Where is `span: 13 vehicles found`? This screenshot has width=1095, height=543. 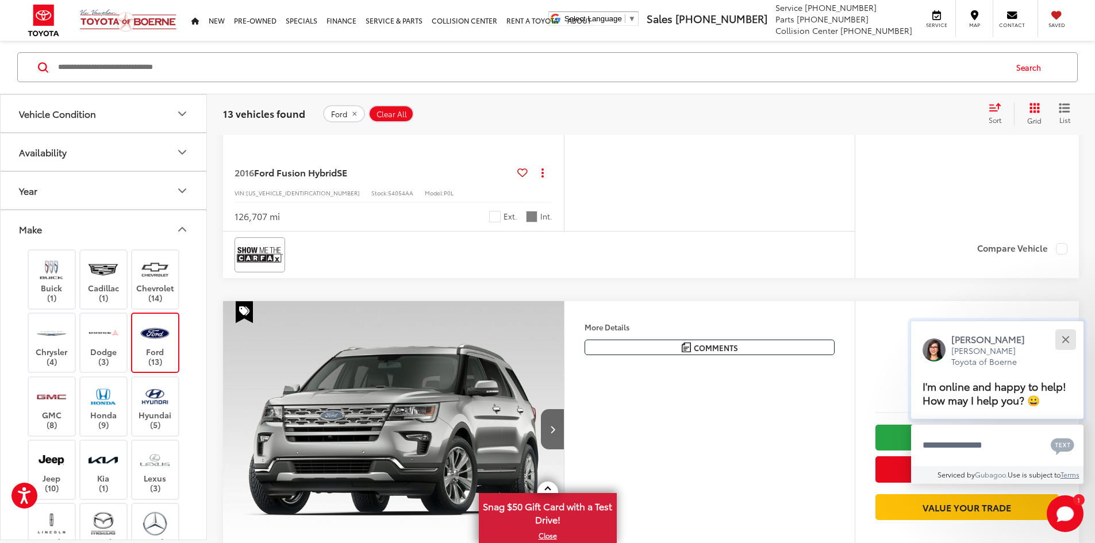 span: 13 vehicles found is located at coordinates (264, 113).